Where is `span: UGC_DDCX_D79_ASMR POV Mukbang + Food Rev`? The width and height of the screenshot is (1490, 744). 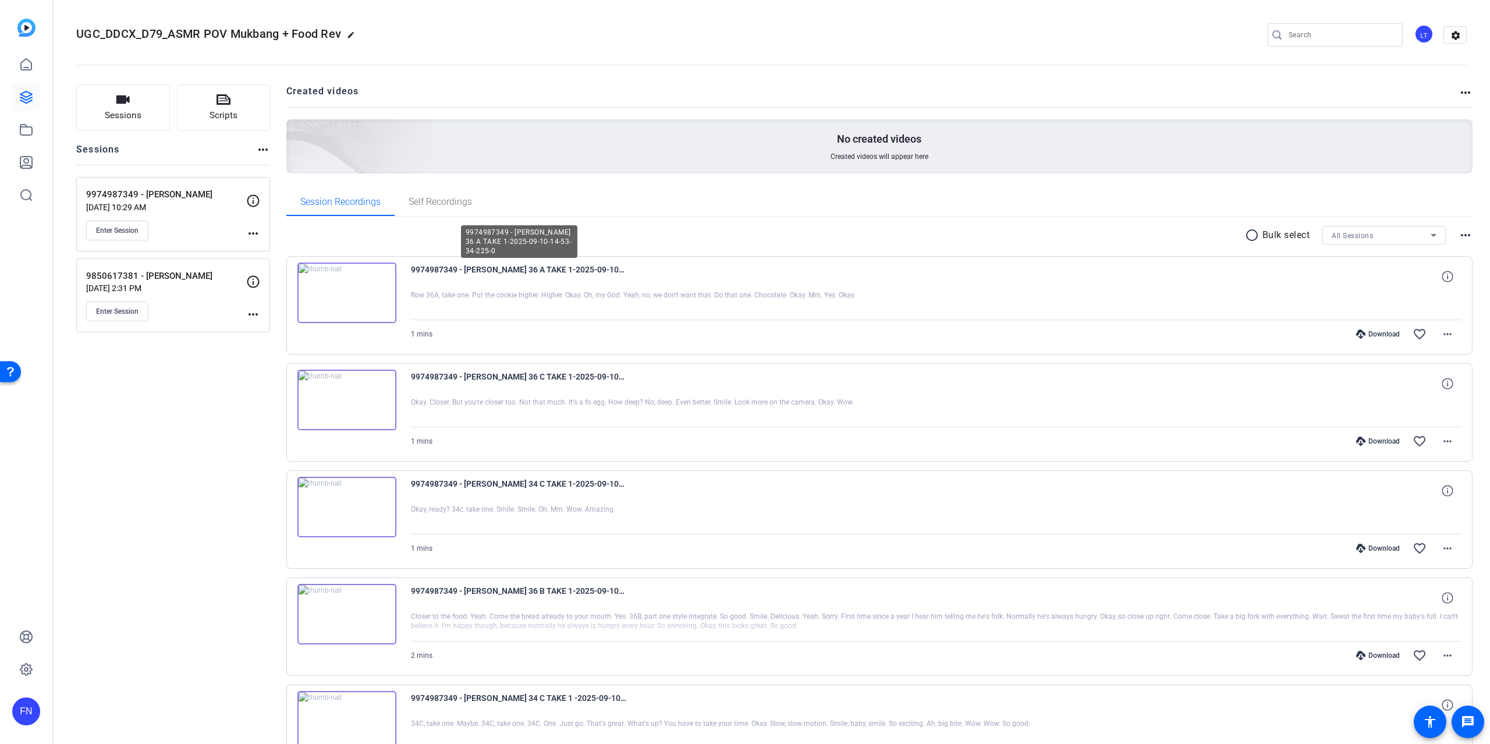 span: UGC_DDCX_D79_ASMR POV Mukbang + Food Rev is located at coordinates (208, 34).